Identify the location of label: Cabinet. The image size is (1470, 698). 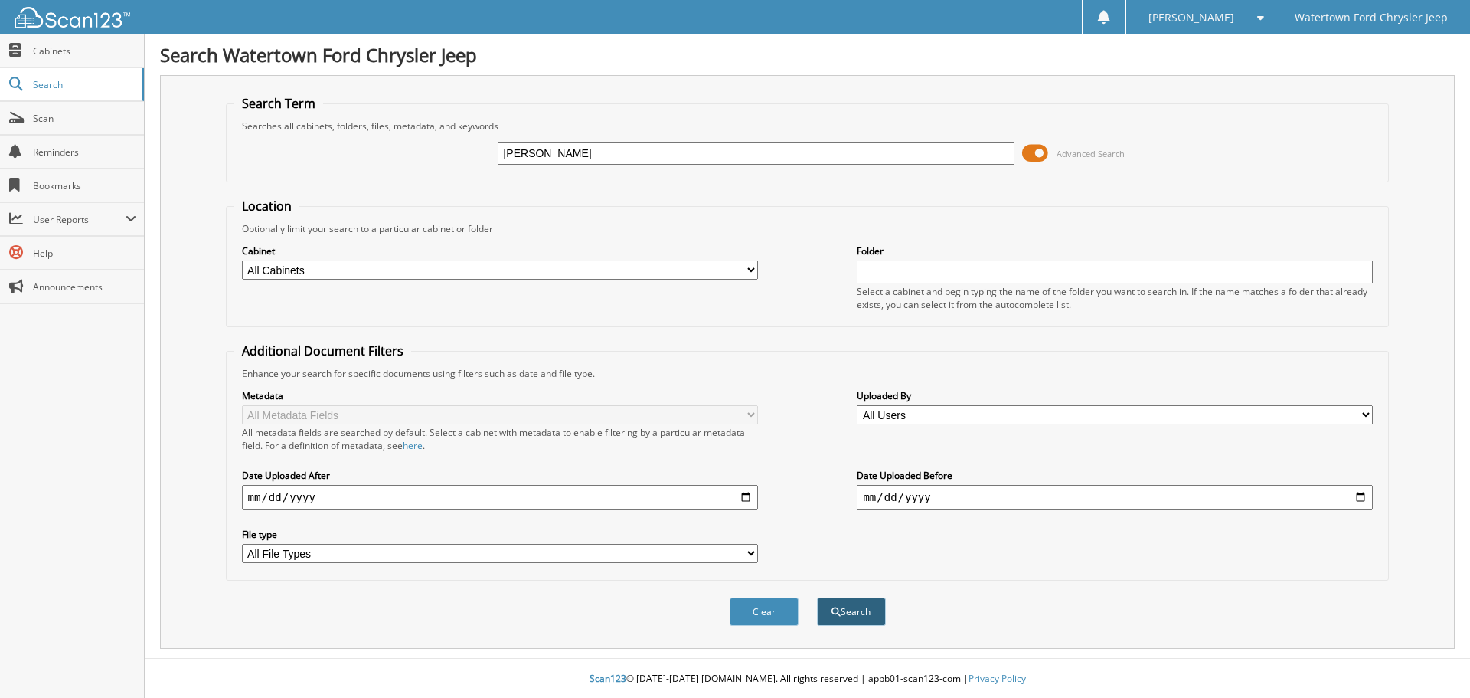
(500, 250).